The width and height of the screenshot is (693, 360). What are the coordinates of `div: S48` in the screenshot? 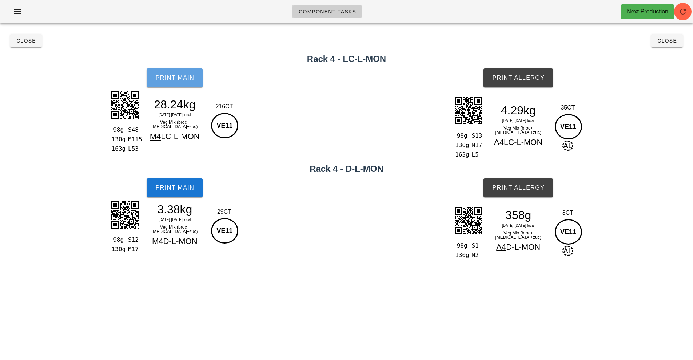 It's located at (132, 130).